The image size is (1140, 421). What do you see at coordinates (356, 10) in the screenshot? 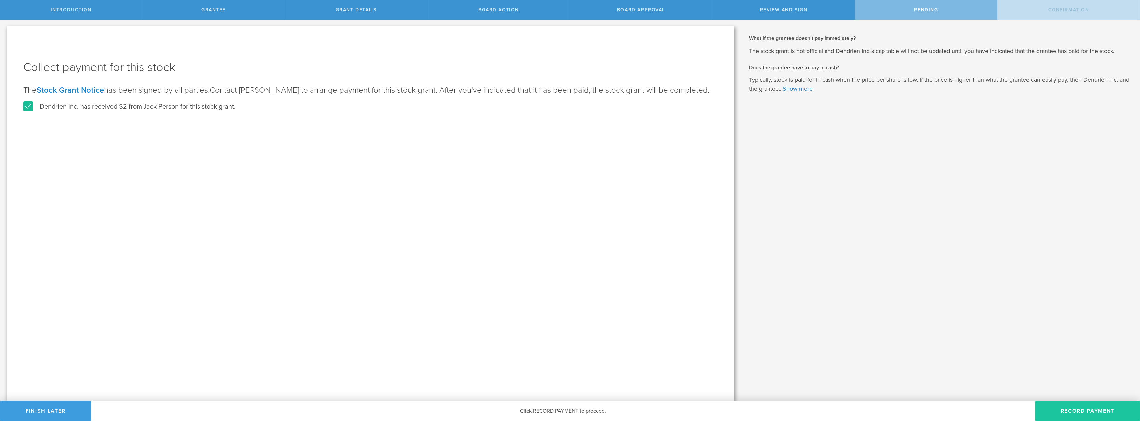
I see `span: Grant Details` at bounding box center [356, 10].